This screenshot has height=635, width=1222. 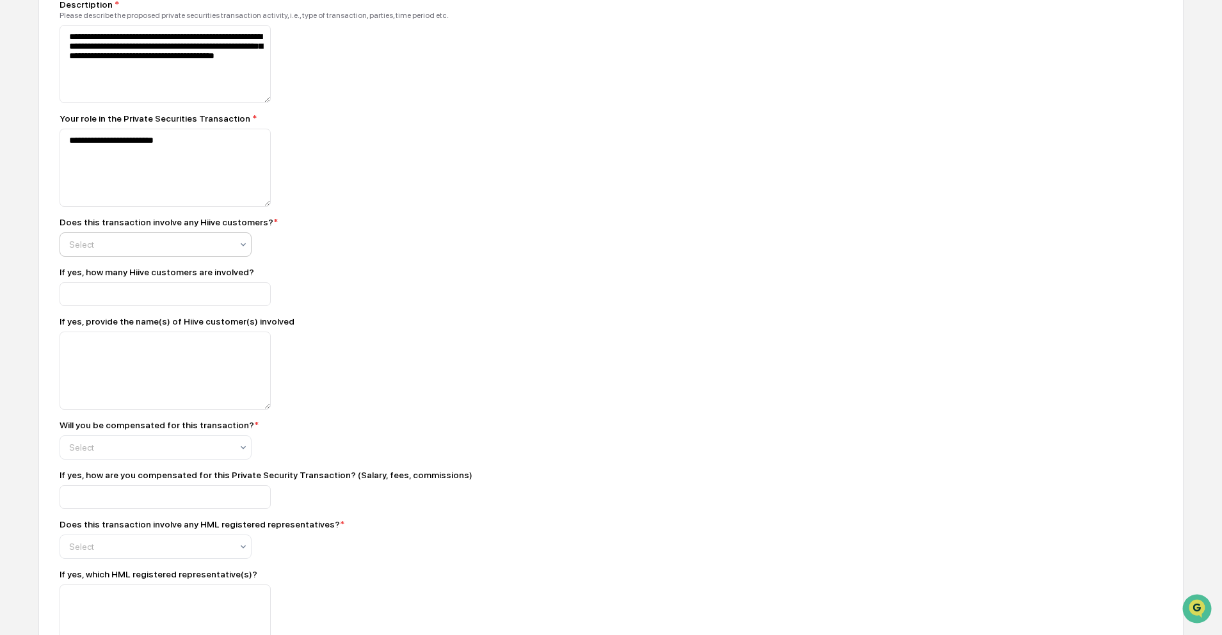 I want to click on div: If yes, how are you compensated for this Private Security Transaction? (Salary, fees, commissions), so click(x=284, y=475).